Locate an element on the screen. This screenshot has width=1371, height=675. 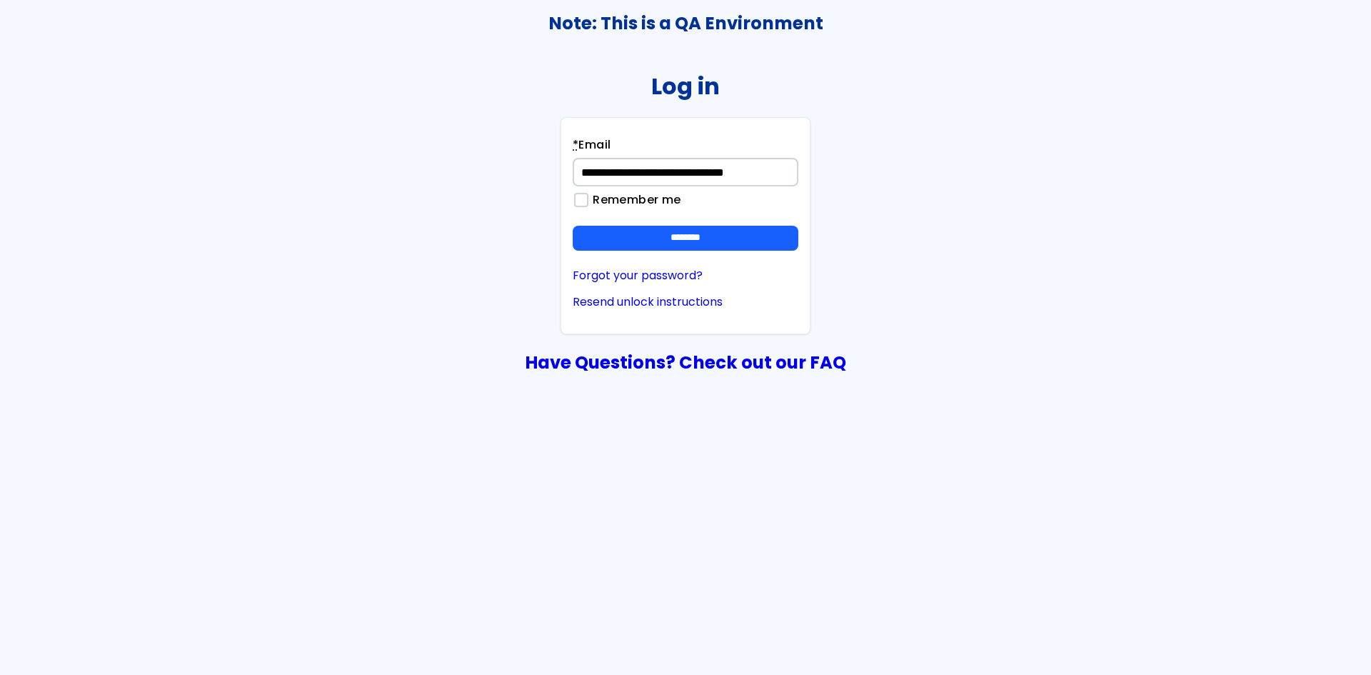
a: Resend unlock instructions is located at coordinates (686, 302).